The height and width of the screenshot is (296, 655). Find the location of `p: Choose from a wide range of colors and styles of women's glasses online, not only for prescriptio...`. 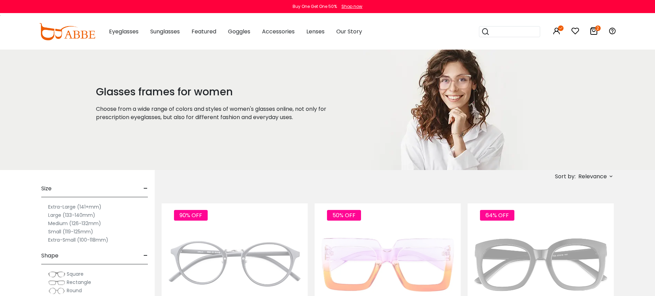

p: Choose from a wide range of colors and styles of women's glasses online, not only for prescriptio... is located at coordinates (221, 113).